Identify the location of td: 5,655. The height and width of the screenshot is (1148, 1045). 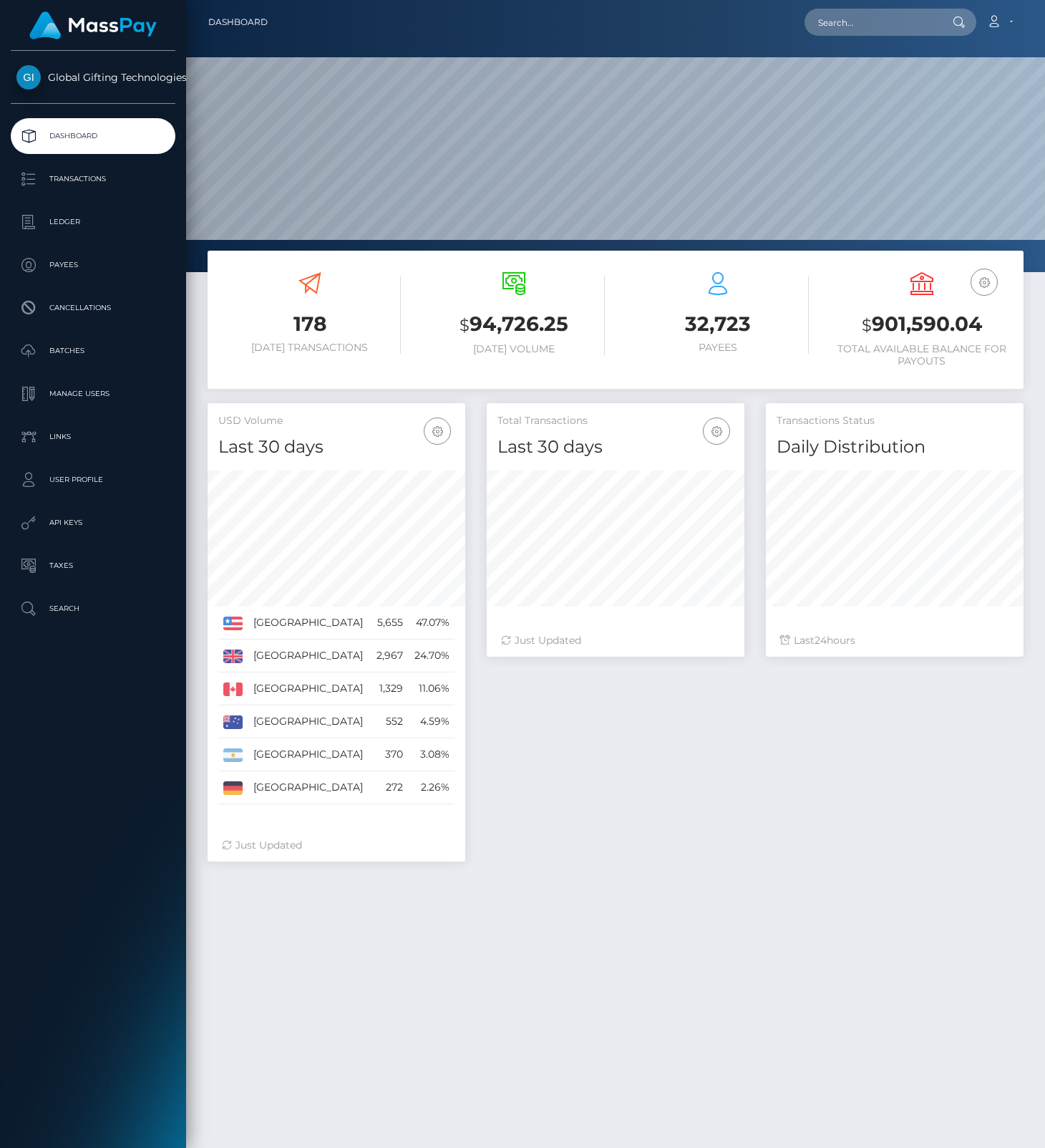
(389, 623).